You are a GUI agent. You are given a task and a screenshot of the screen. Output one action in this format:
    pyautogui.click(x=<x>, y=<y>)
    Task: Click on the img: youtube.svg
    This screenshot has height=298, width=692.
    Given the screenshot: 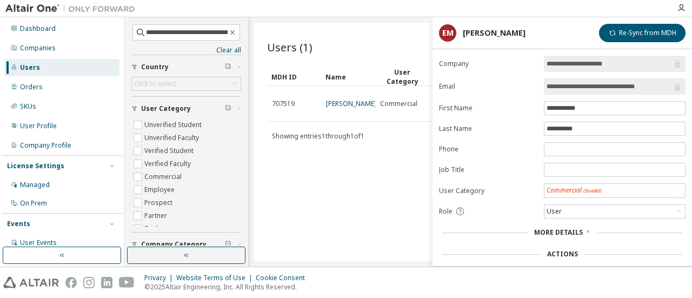 What is the action you would take?
    pyautogui.click(x=127, y=282)
    